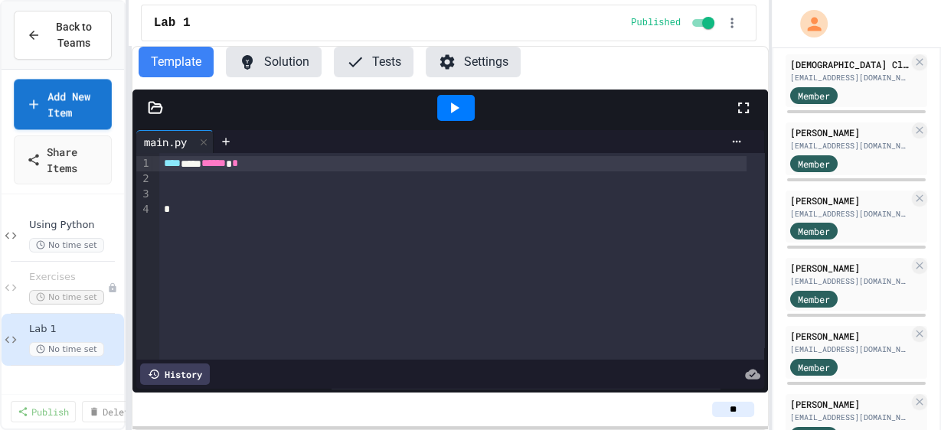 This screenshot has height=430, width=941. I want to click on div: My Account, so click(808, 24).